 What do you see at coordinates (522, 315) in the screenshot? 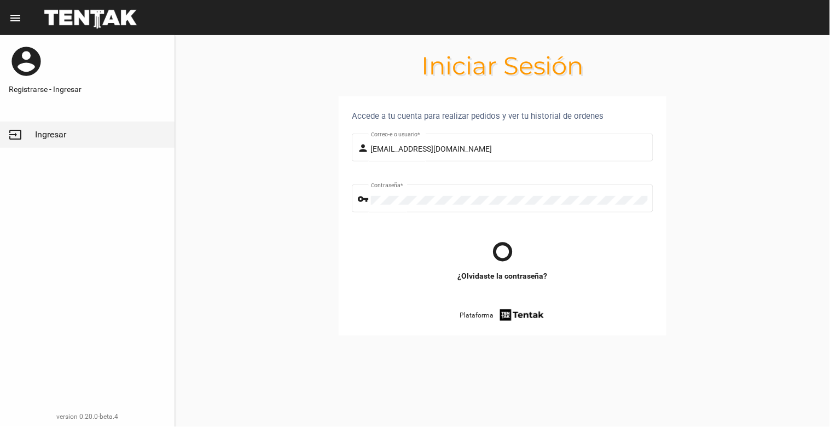
I see `img: tentak-firm.png` at bounding box center [522, 315].